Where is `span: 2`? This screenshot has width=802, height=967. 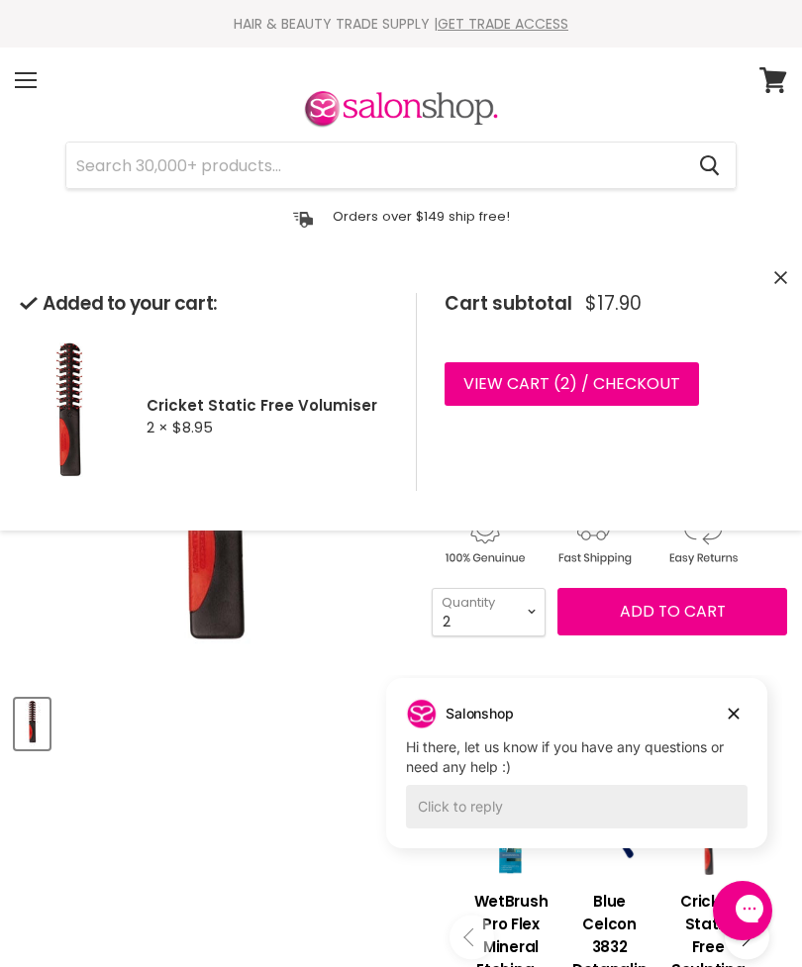
span: 2 is located at coordinates (564, 383).